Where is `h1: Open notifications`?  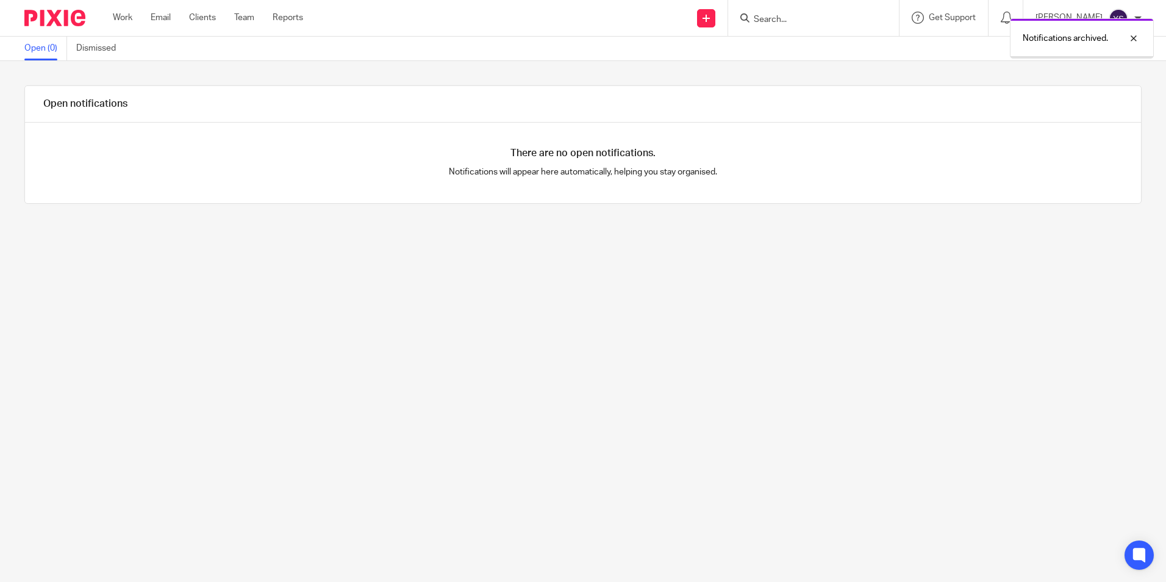 h1: Open notifications is located at coordinates (85, 104).